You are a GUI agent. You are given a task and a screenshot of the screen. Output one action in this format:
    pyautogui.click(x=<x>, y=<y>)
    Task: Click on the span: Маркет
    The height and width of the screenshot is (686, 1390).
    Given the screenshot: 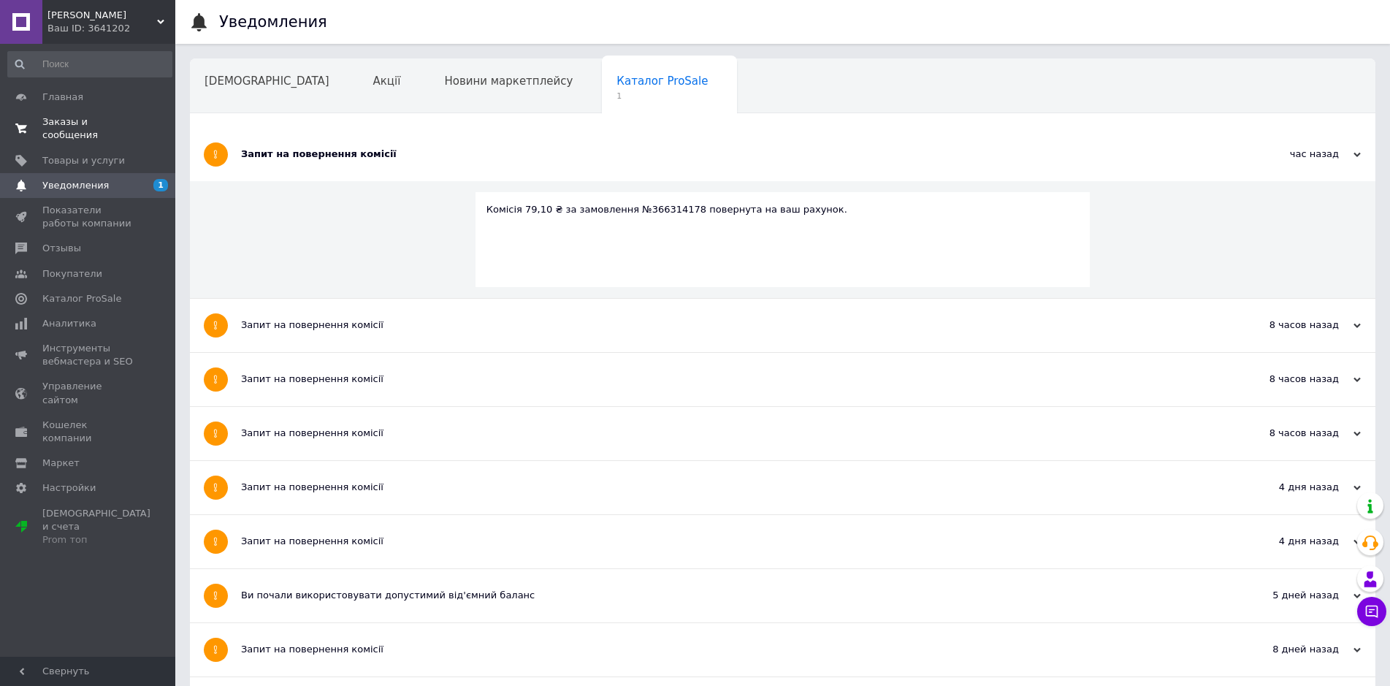 What is the action you would take?
    pyautogui.click(x=61, y=463)
    